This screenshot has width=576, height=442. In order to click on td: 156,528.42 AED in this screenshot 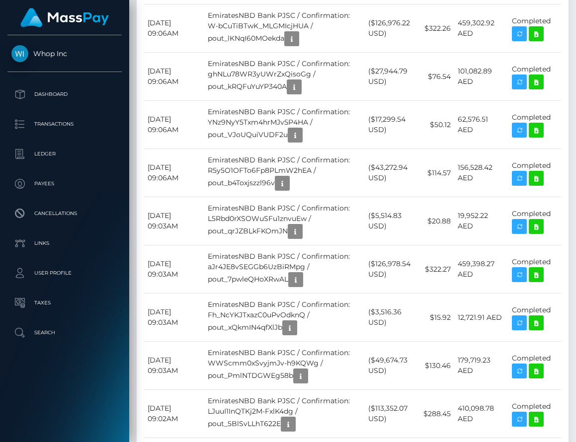, I will do `click(481, 173)`.